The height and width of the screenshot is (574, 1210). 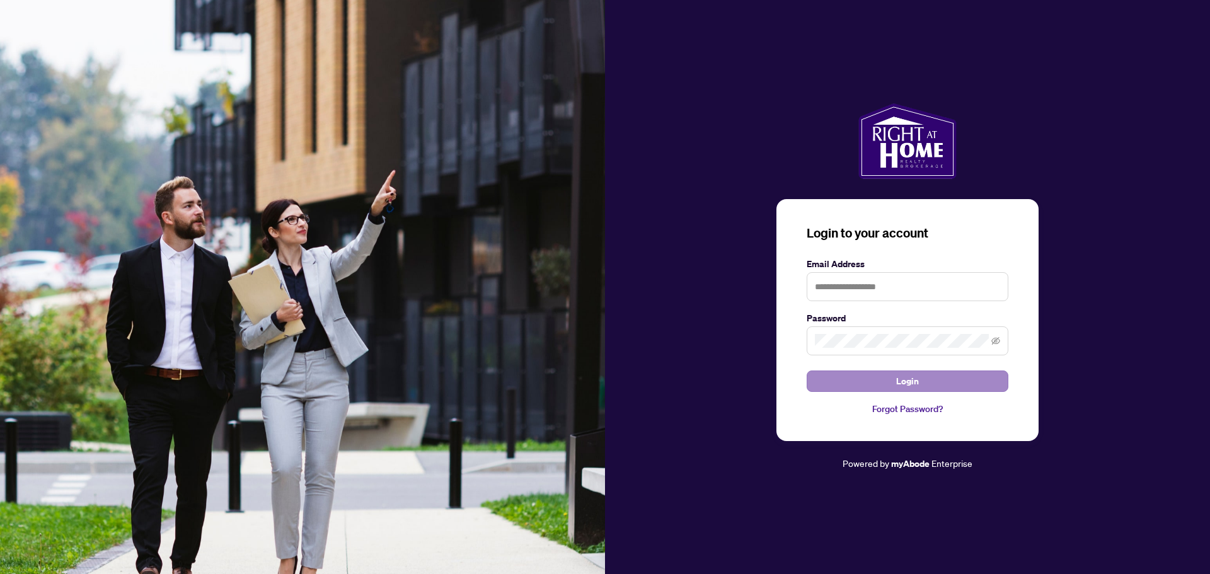 What do you see at coordinates (866, 463) in the screenshot?
I see `span: Powered by` at bounding box center [866, 463].